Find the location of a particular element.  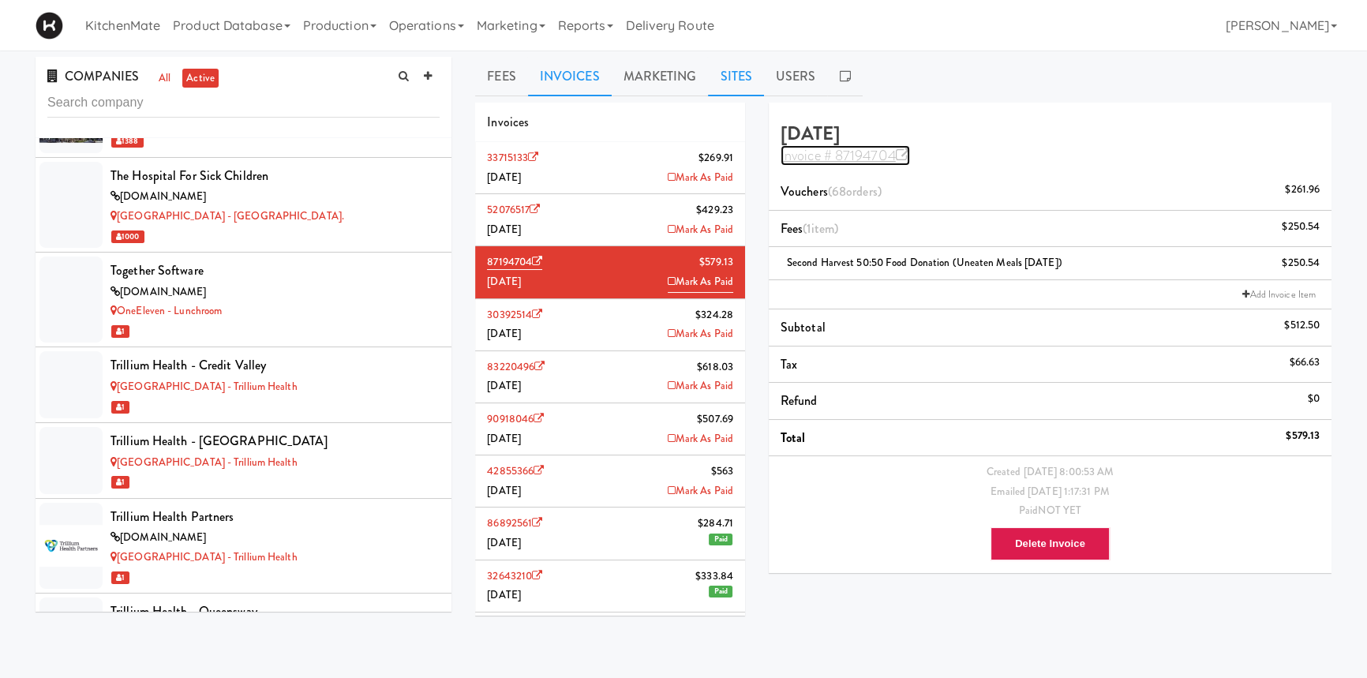

span: Fees is located at coordinates (809, 228).